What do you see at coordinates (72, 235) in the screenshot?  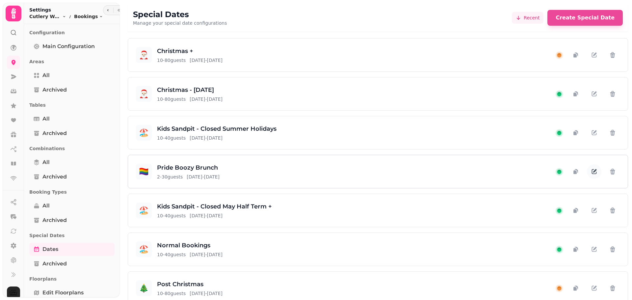 I see `p: Special Dates` at bounding box center [72, 235].